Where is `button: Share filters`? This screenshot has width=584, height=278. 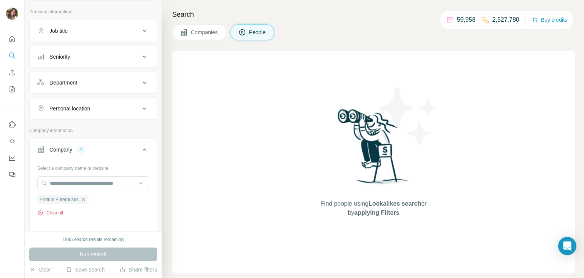 button: Share filters is located at coordinates (138, 269).